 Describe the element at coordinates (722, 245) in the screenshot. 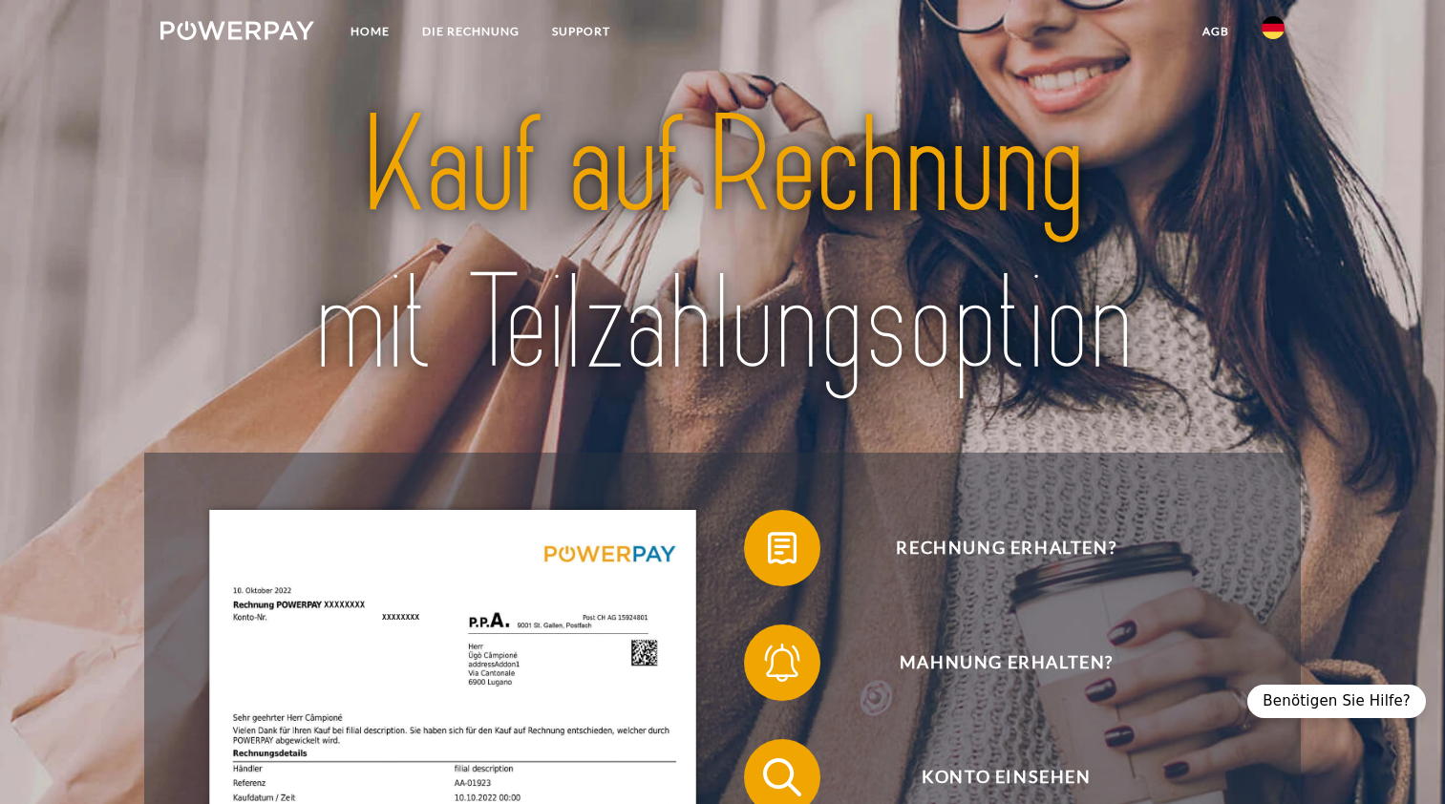

I see `img: title-powerpay_de.svg` at that location.